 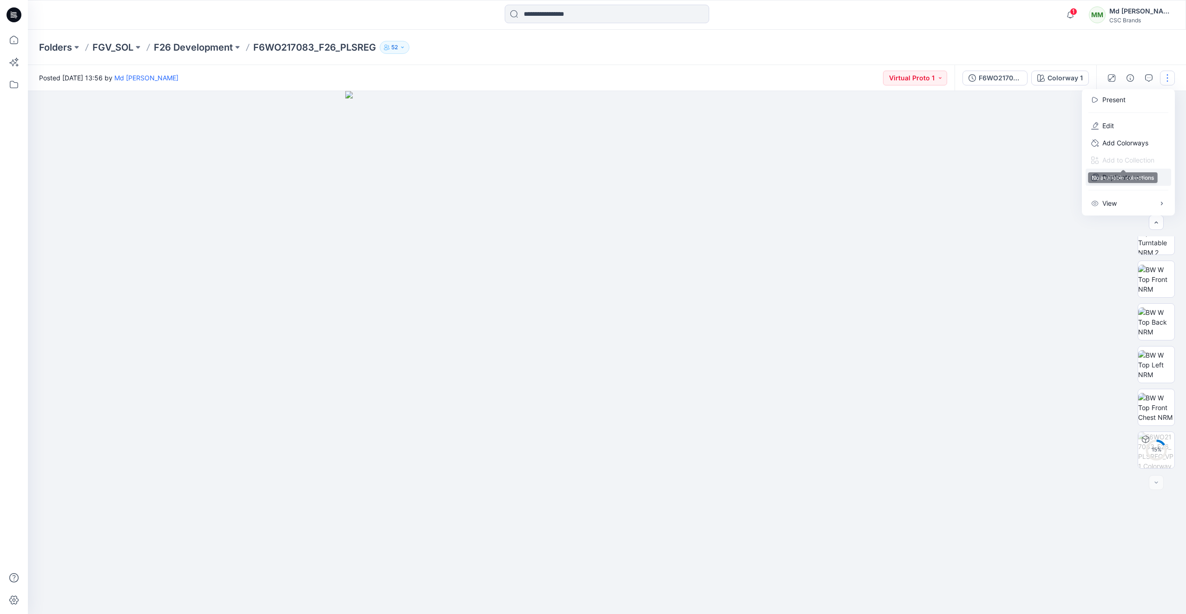 I want to click on img: BW W Top Back NRM, so click(x=1156, y=322).